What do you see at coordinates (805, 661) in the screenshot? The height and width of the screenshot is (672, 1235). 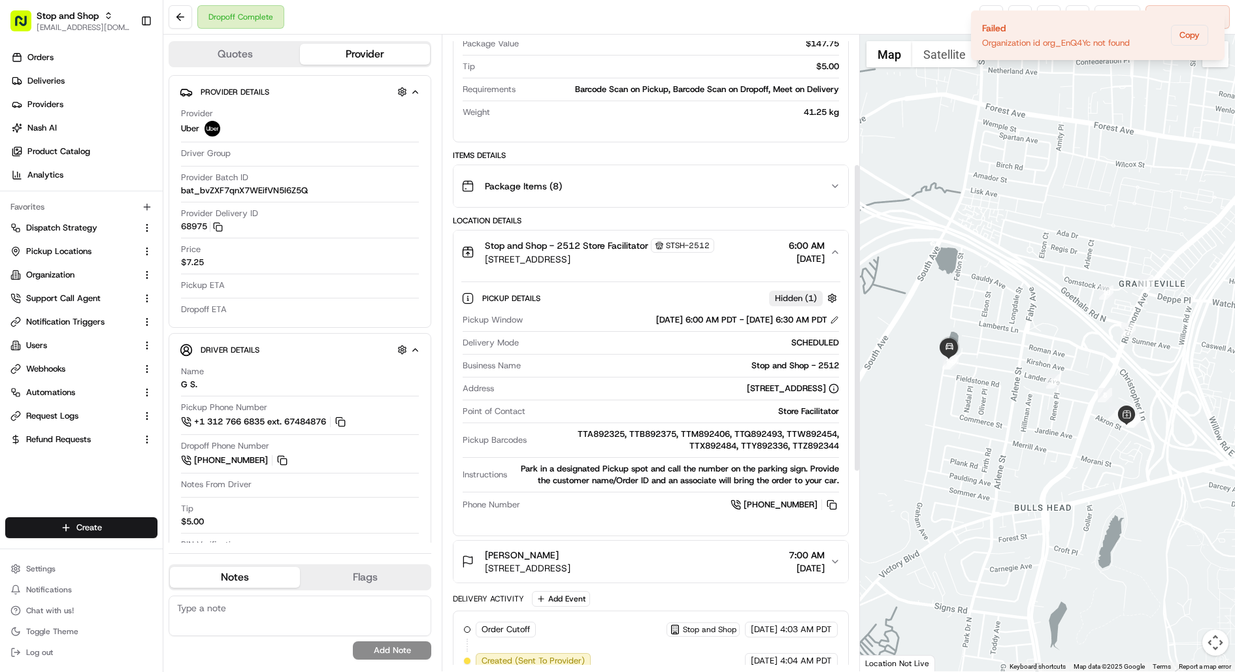 I see `span: 4:04 AM PDT` at bounding box center [805, 661].